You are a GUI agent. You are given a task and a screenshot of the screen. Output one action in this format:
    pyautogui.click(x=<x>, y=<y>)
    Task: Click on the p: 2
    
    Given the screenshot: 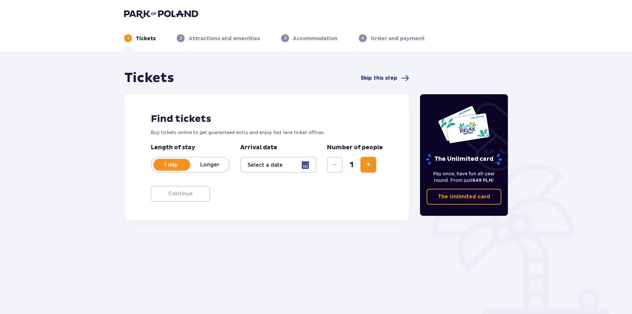 What is the action you would take?
    pyautogui.click(x=181, y=38)
    